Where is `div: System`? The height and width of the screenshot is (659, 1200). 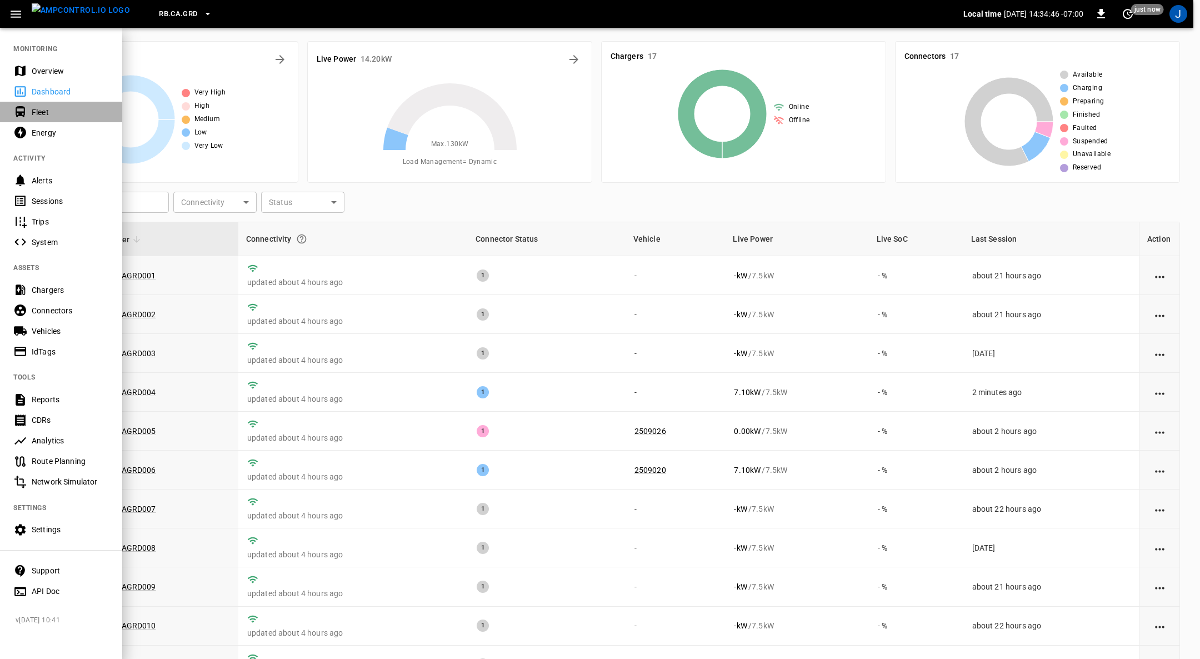
div: System is located at coordinates (70, 242).